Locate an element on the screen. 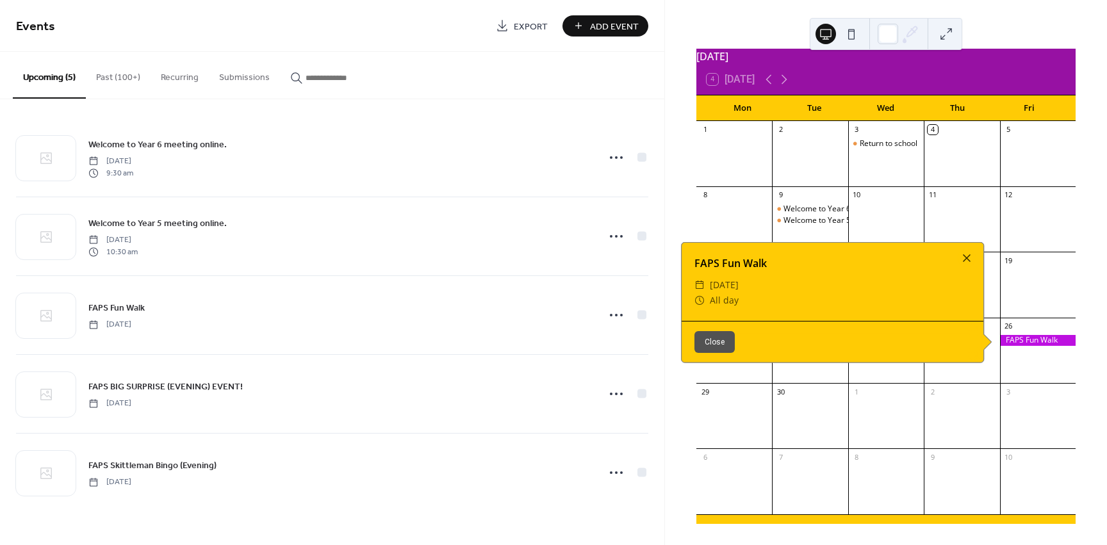 The width and height of the screenshot is (1107, 545). div: 26 is located at coordinates (1008, 326).